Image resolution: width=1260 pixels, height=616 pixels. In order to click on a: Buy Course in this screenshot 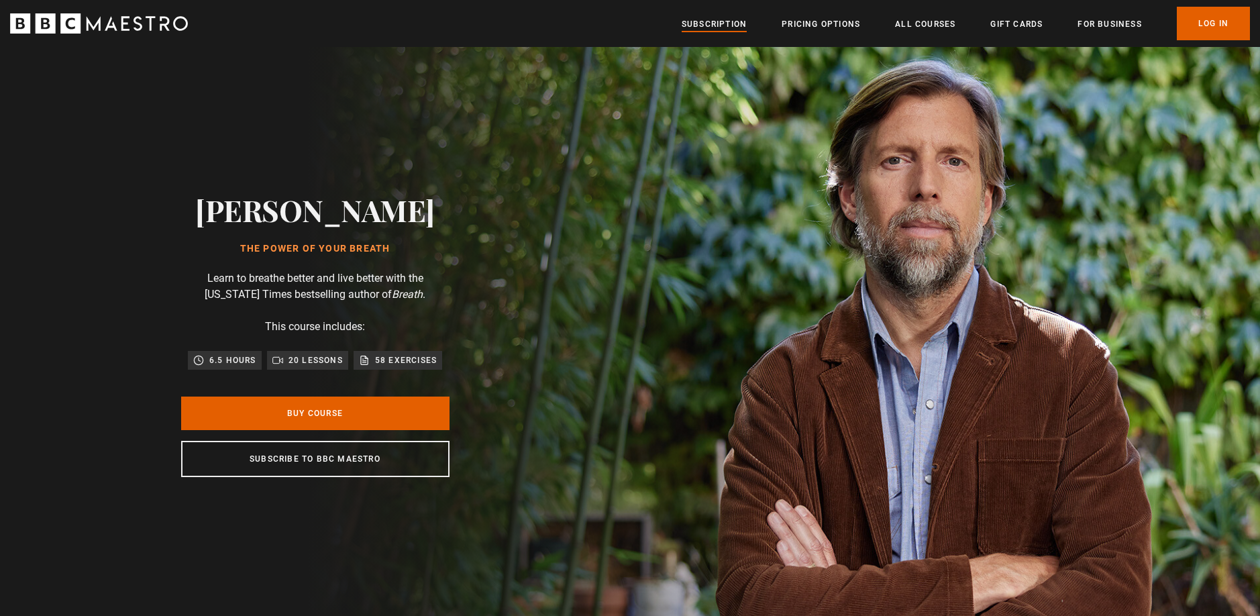, I will do `click(315, 413)`.